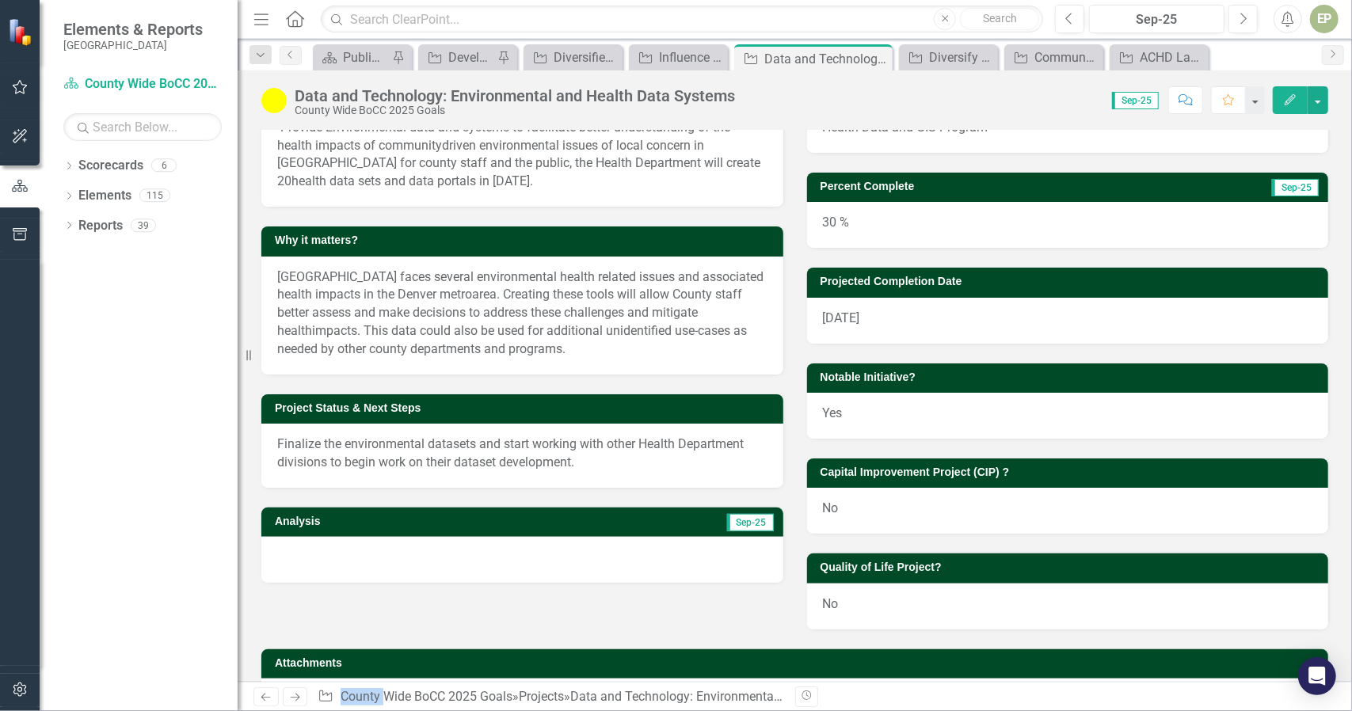 This screenshot has height=711, width=1352. What do you see at coordinates (111, 166) in the screenshot?
I see `a: Scorecards` at bounding box center [111, 166].